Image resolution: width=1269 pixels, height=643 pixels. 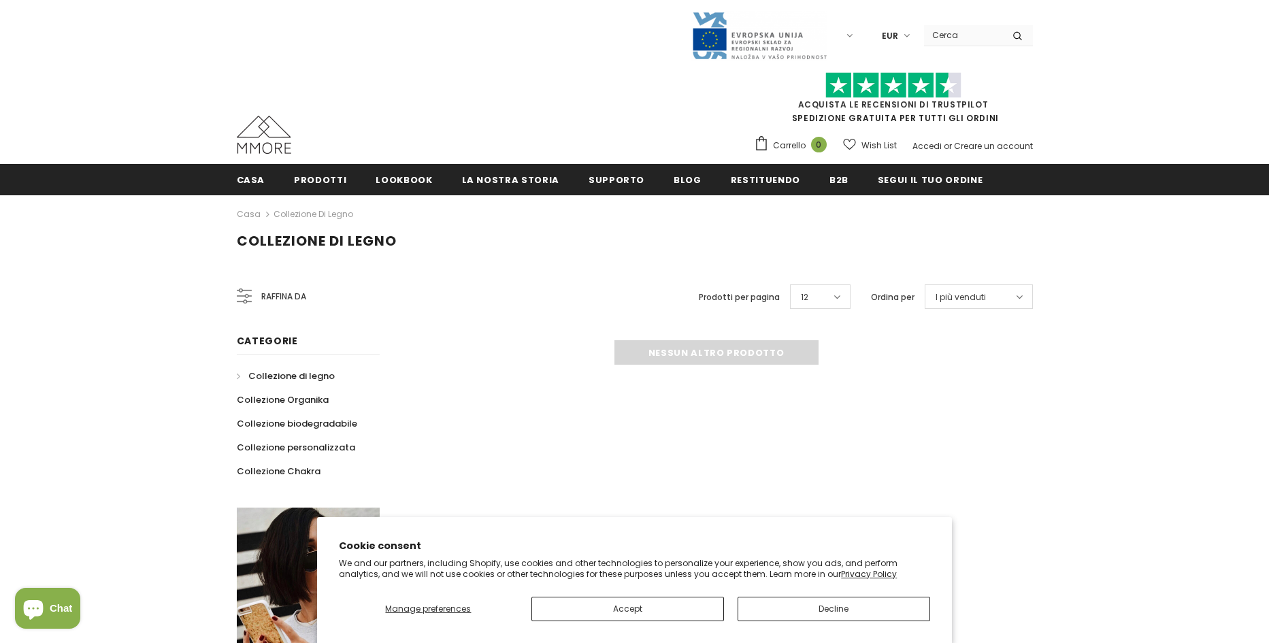 I want to click on a: Javni Razpis, so click(x=759, y=35).